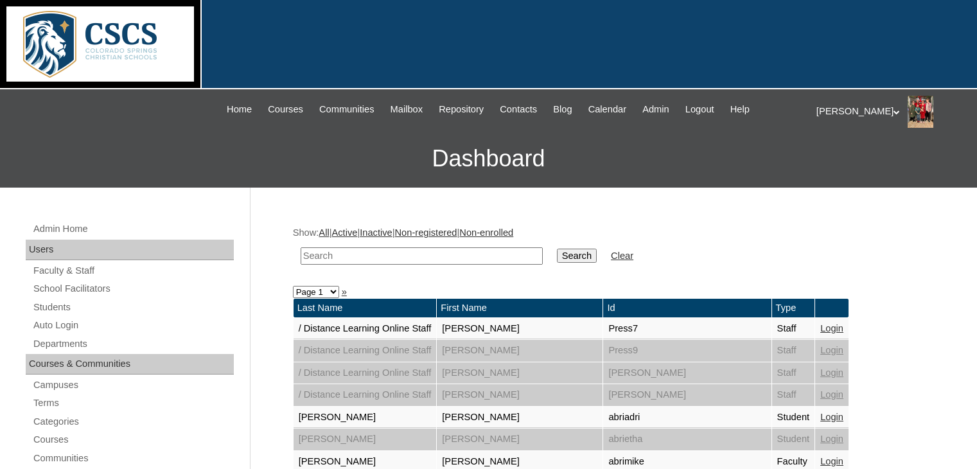 The height and width of the screenshot is (469, 977). Describe the element at coordinates (130, 250) in the screenshot. I see `div: Users` at that location.